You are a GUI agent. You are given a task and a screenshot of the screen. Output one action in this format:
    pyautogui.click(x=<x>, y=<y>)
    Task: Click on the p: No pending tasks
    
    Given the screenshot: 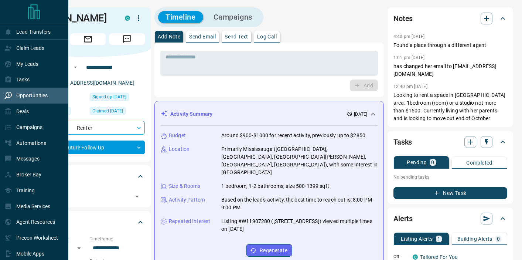 What is the action you would take?
    pyautogui.click(x=451, y=177)
    